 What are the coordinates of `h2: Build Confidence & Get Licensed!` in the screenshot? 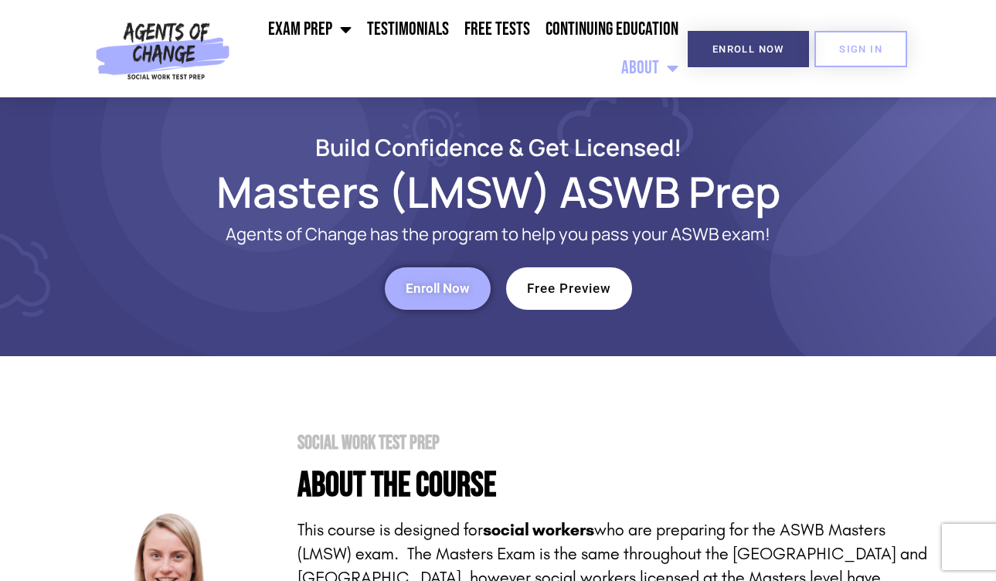 It's located at (499, 147).